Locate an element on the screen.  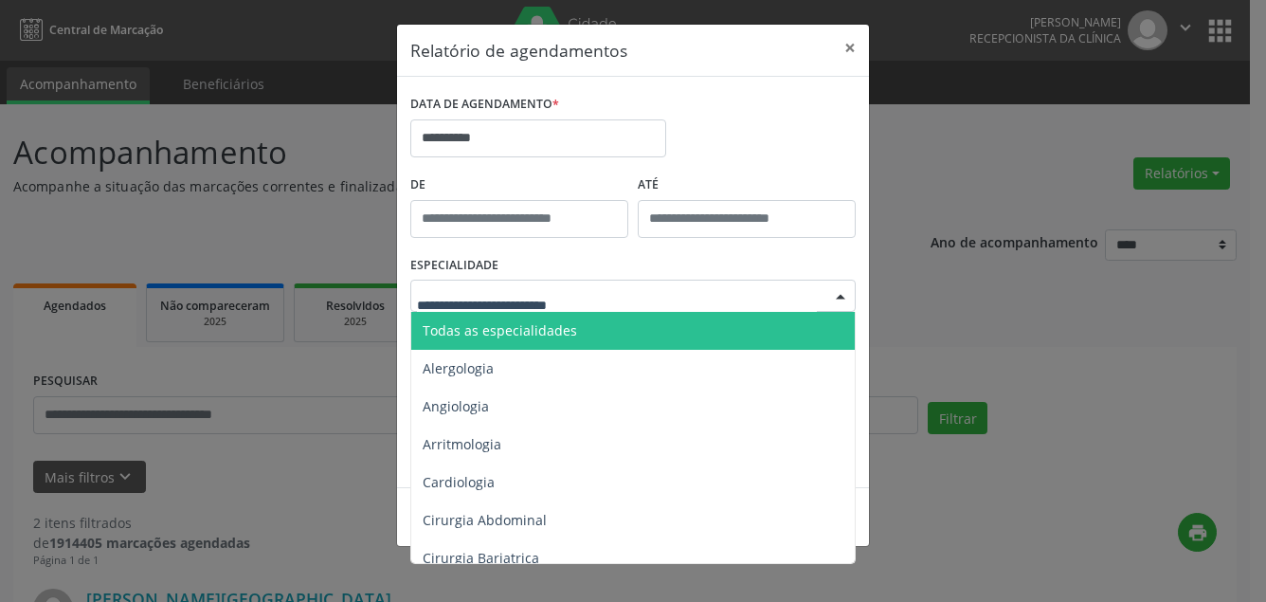
h5: Relatório de agendamentos is located at coordinates (518, 50).